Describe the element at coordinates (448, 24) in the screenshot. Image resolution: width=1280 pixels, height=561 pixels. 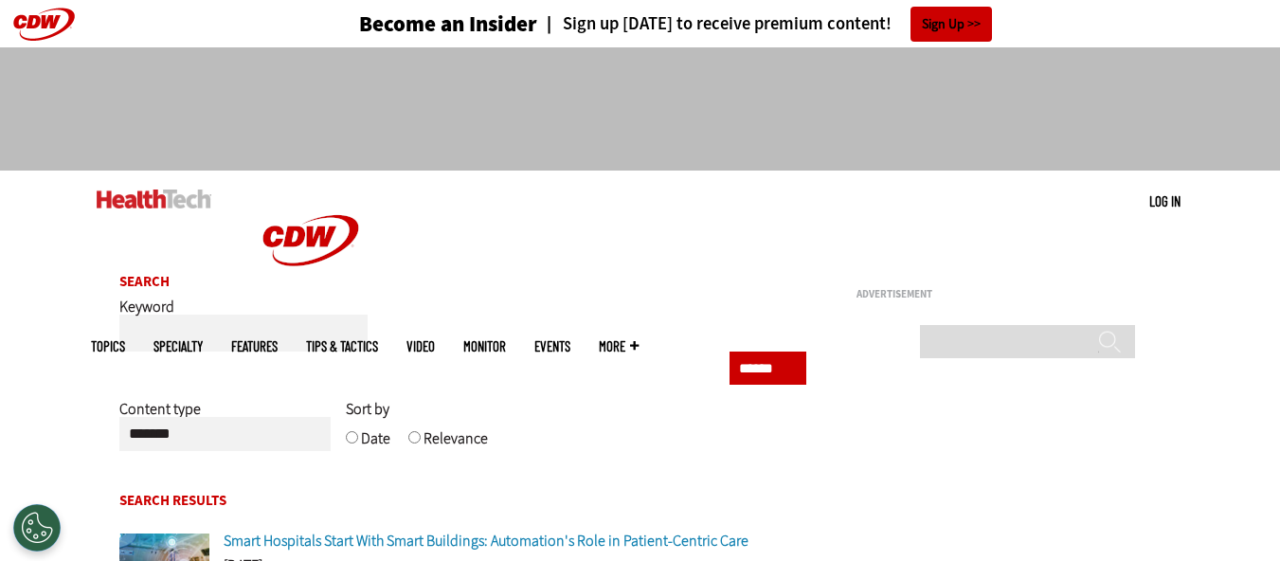
I see `h3: Become an Insider` at that location.